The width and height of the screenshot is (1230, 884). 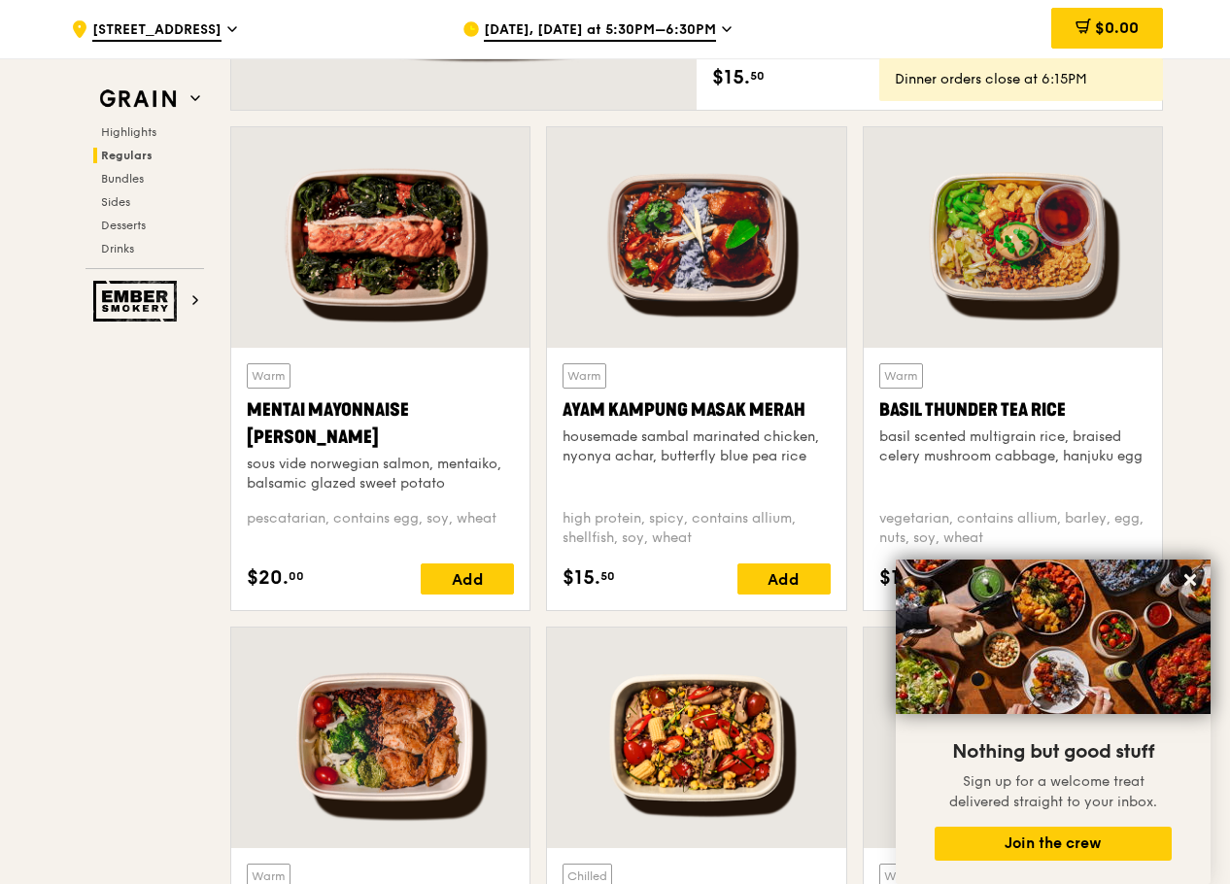 What do you see at coordinates (899, 578) in the screenshot?
I see `span: $14.` at bounding box center [899, 578].